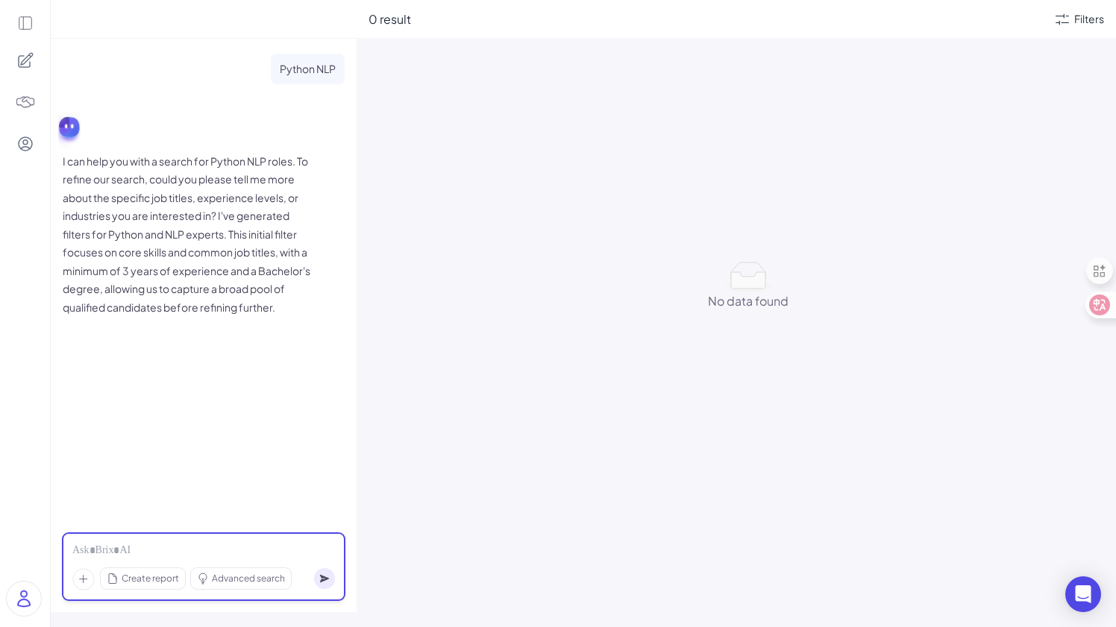 The image size is (1116, 627). What do you see at coordinates (1083, 594) in the screenshot?
I see `div: Open Intercom Messenger` at bounding box center [1083, 594].